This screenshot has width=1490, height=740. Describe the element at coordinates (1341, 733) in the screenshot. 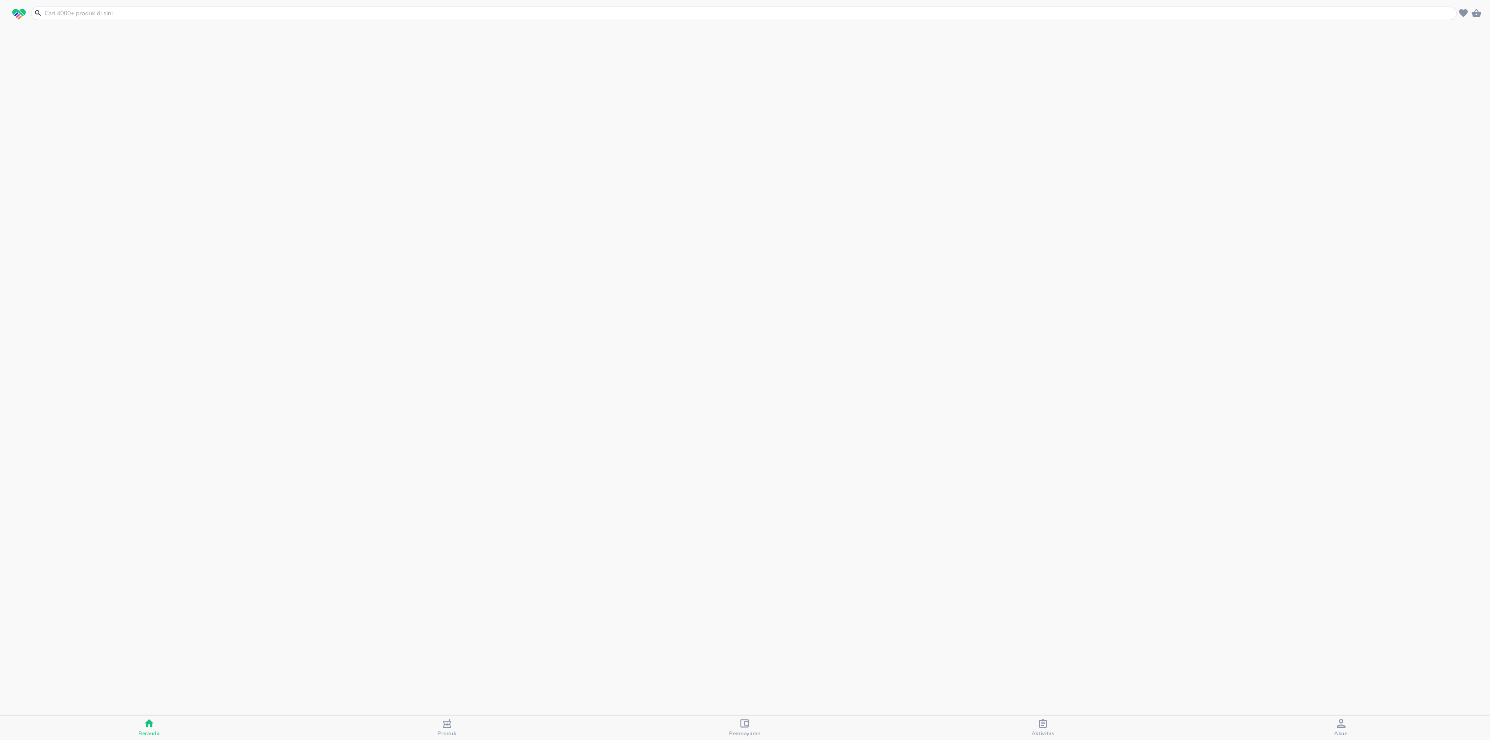

I see `span: Akun` at that location.